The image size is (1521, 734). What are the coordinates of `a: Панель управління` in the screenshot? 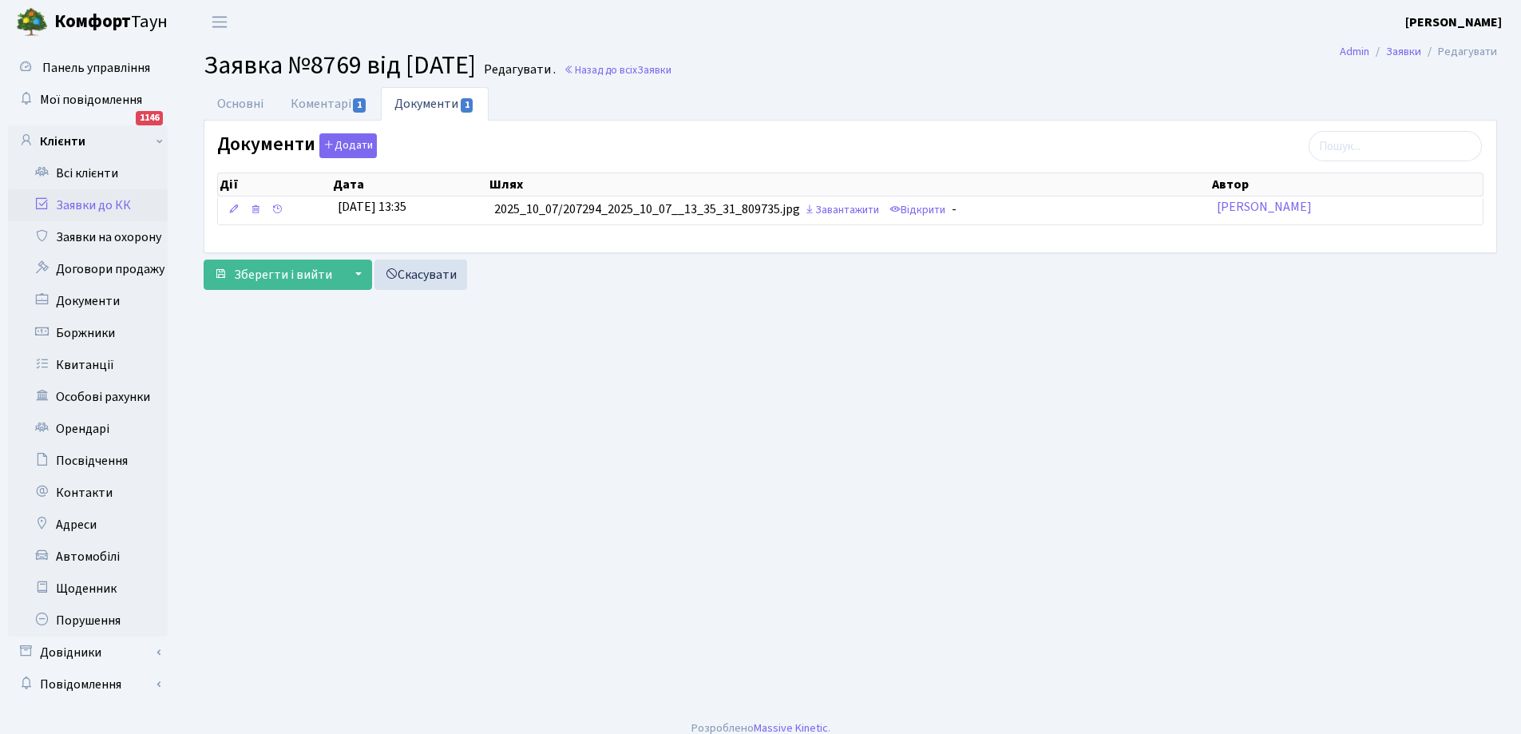 It's located at (88, 68).